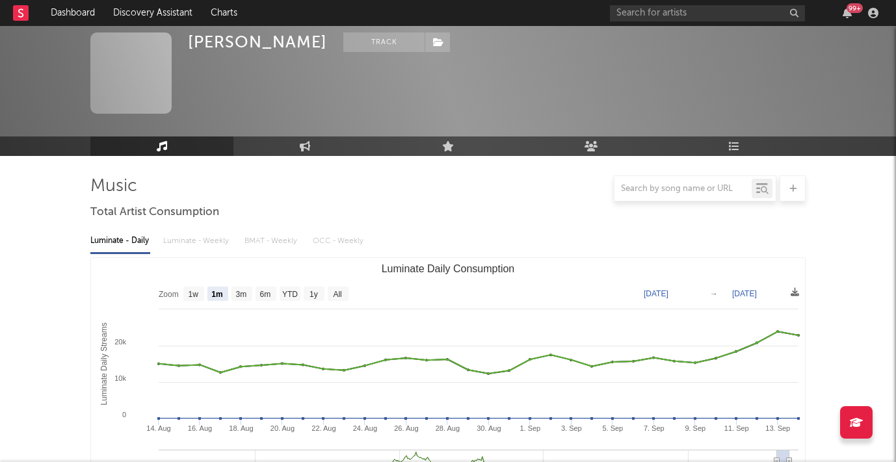 Image resolution: width=896 pixels, height=462 pixels. What do you see at coordinates (406, 429) in the screenshot?
I see `text: 26. Aug` at bounding box center [406, 429].